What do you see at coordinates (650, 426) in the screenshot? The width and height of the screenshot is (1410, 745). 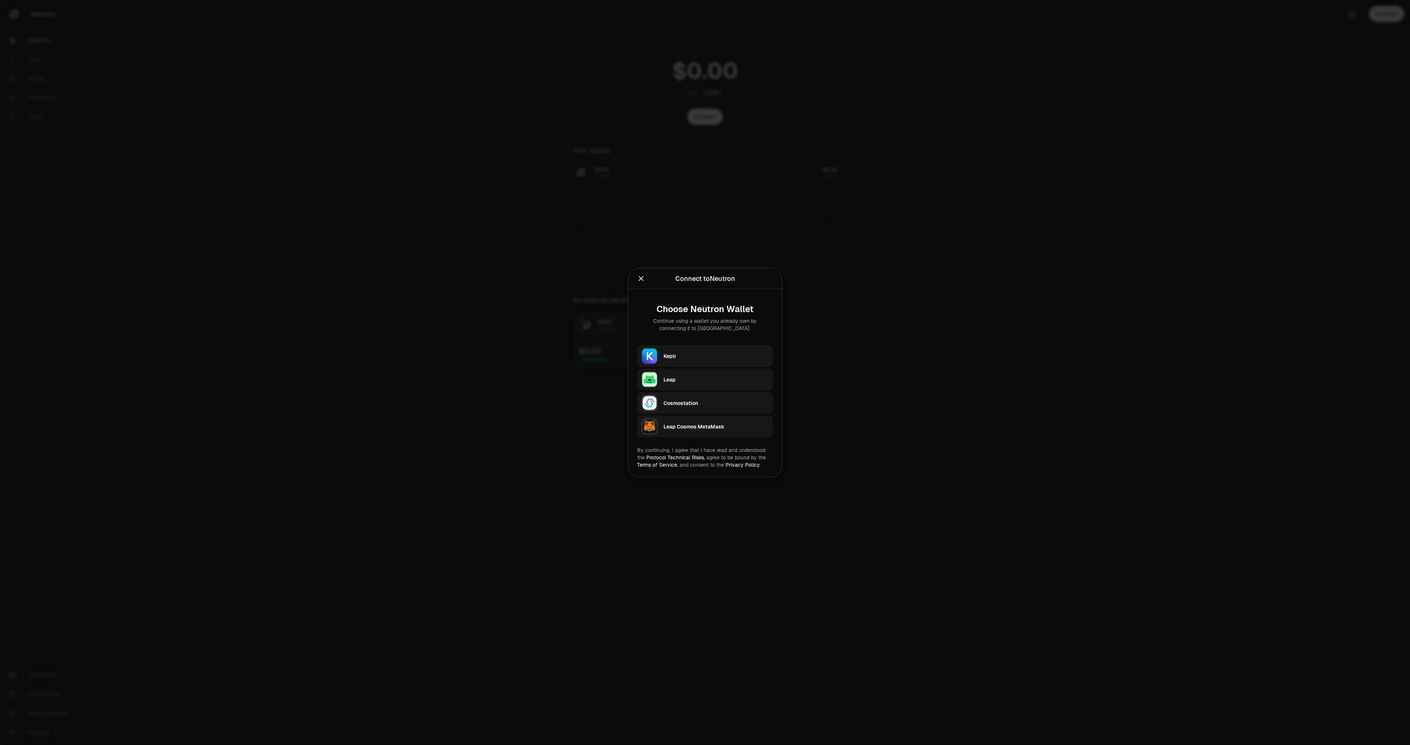 I see `img: Leap Cosmos MetaMask` at bounding box center [650, 426].